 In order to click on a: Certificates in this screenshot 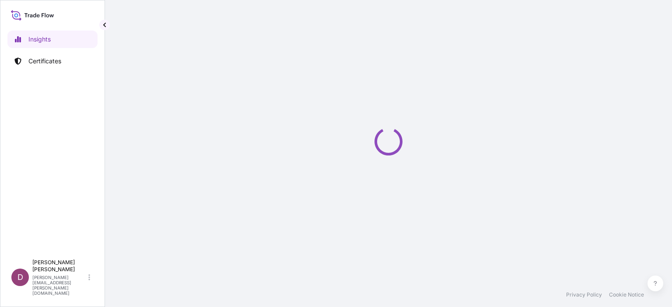, I will do `click(52, 61)`.